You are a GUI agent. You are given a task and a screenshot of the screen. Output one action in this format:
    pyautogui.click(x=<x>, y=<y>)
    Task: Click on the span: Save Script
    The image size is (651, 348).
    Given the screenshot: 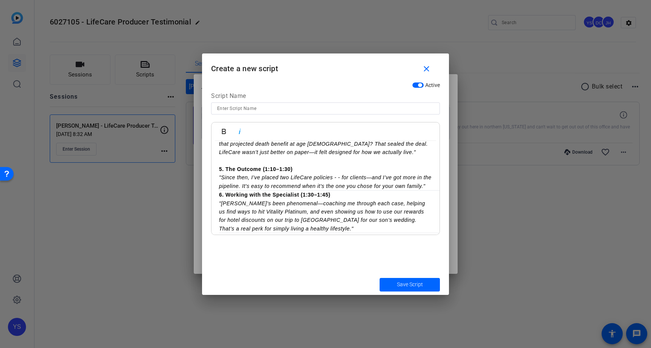 What is the action you would take?
    pyautogui.click(x=410, y=285)
    